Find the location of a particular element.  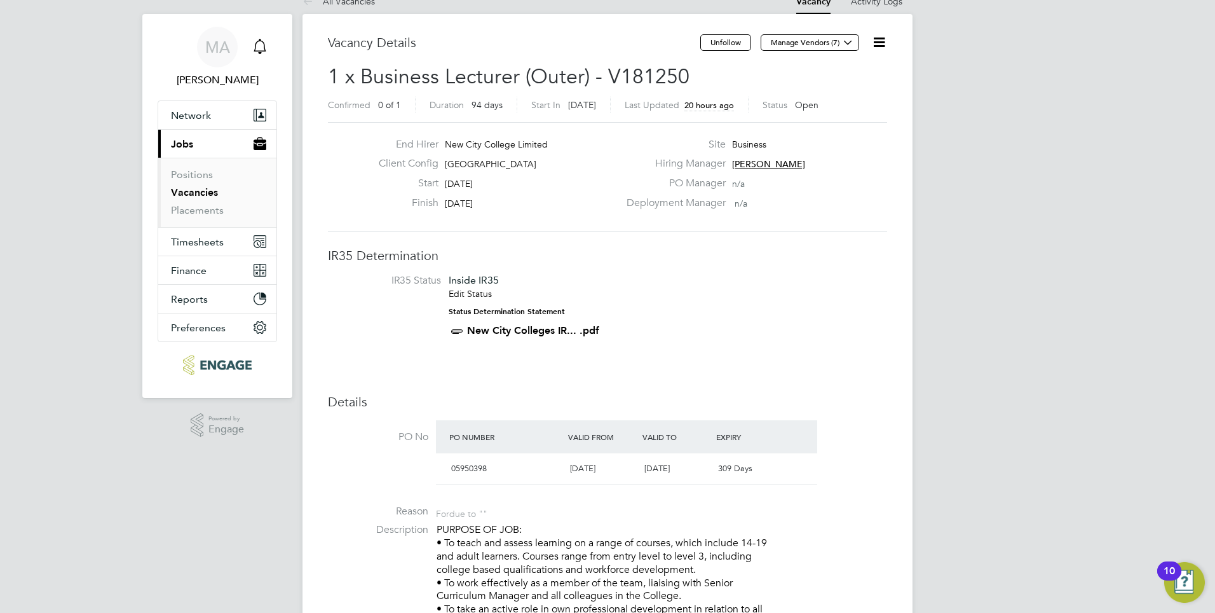

span: 1 x Business Lecturer (Outer) - V181250 is located at coordinates (508, 76).